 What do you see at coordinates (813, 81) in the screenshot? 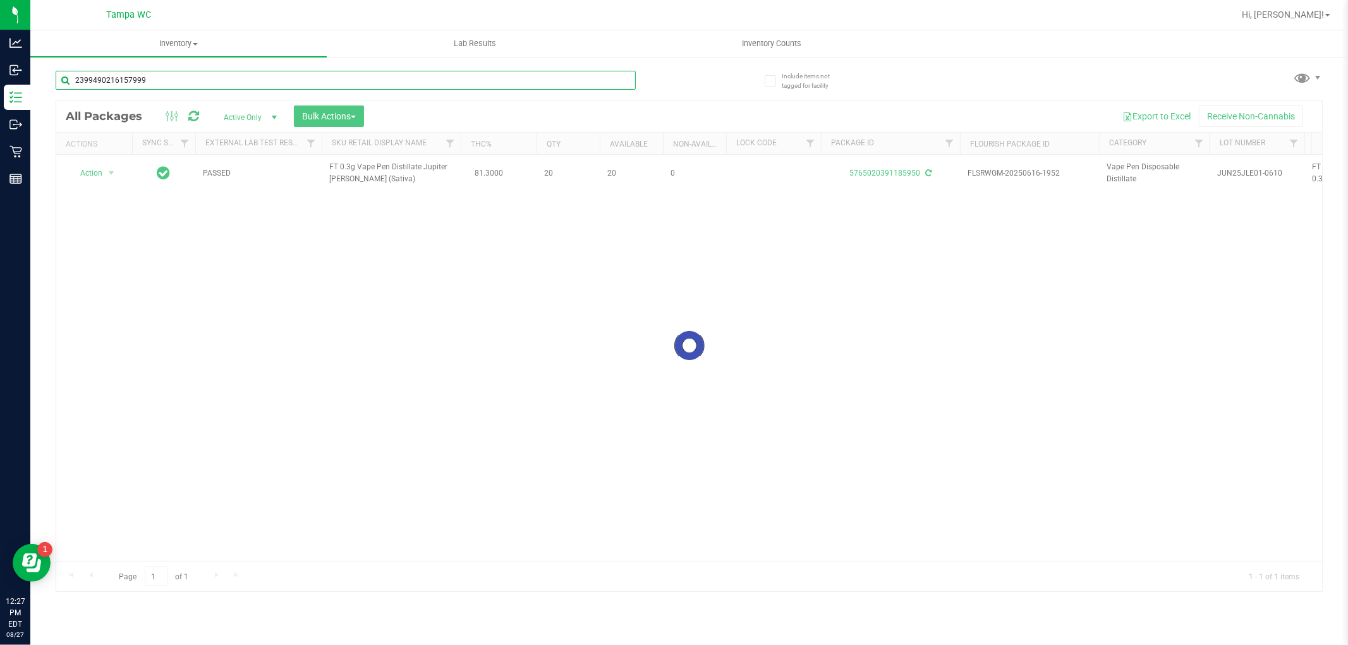
I see `span: Include items not tagged for facility` at bounding box center [813, 81].